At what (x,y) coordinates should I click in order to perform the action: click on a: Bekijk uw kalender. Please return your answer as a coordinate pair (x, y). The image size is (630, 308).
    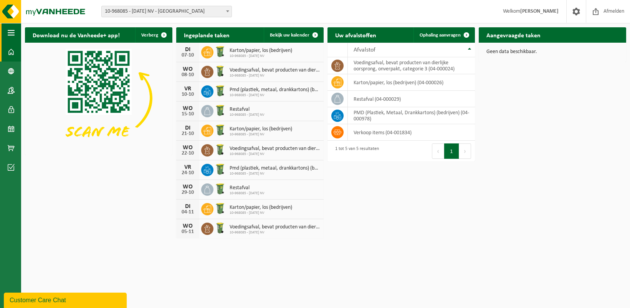
    Looking at the image, I should click on (294, 35).